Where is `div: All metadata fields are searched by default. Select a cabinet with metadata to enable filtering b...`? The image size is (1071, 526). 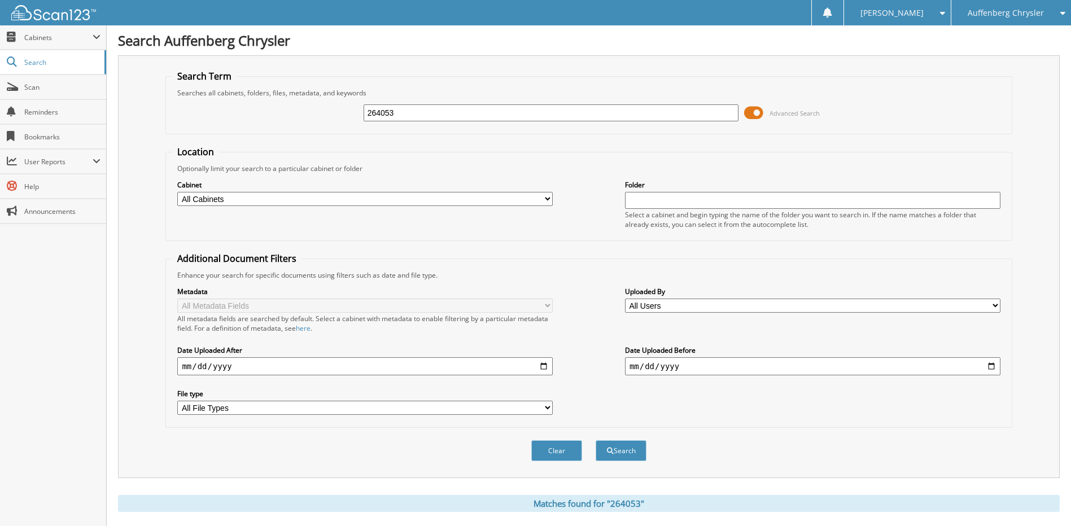
div: All metadata fields are searched by default. Select a cabinet with metadata to enable filtering b... is located at coordinates (365, 324).